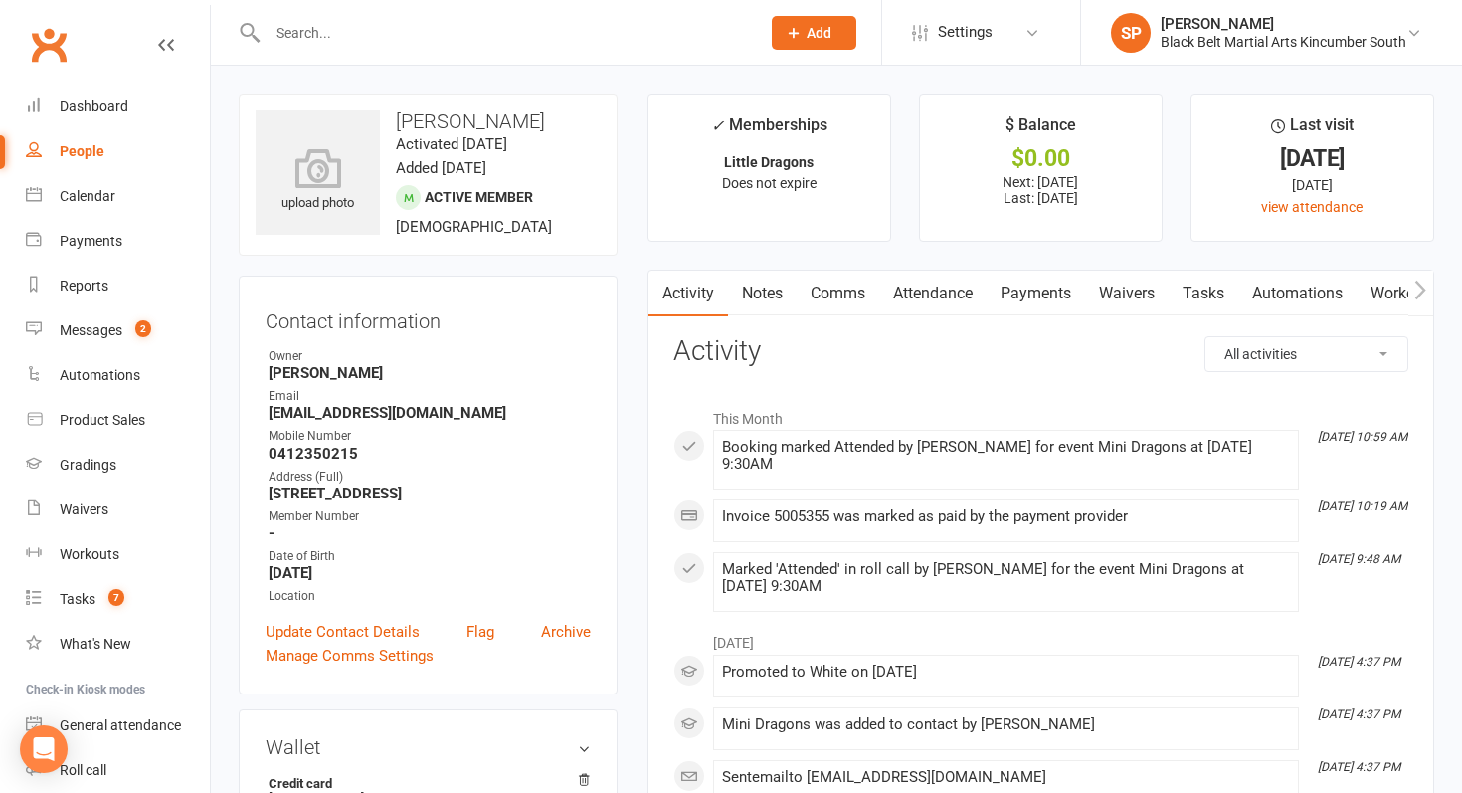 This screenshot has height=793, width=1462. I want to click on div: Email, so click(430, 396).